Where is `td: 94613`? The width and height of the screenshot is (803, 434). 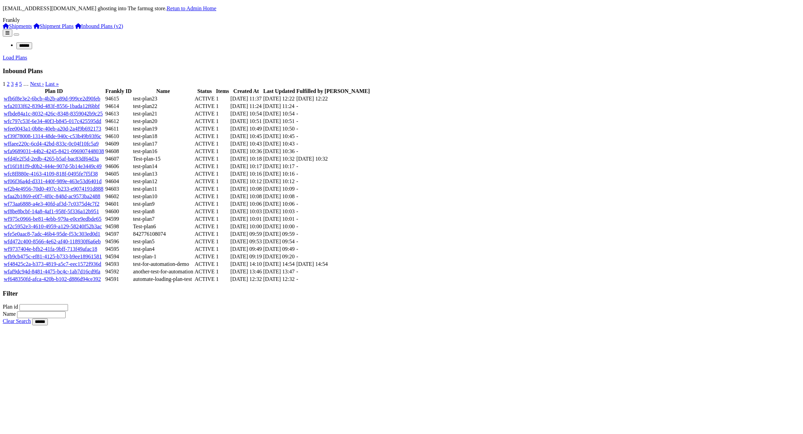
td: 94613 is located at coordinates (118, 114).